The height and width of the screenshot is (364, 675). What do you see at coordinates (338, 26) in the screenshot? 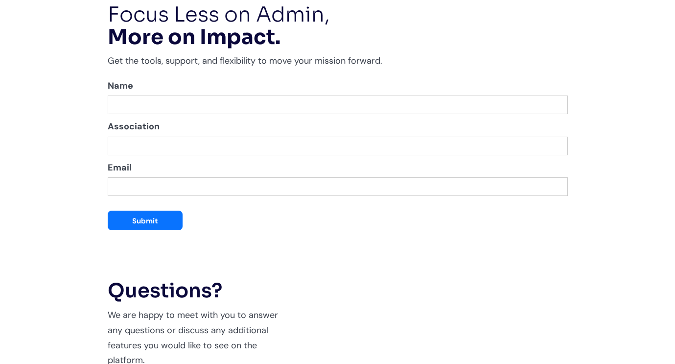
I see `h2: Focus Less on Admin,` at bounding box center [338, 26].